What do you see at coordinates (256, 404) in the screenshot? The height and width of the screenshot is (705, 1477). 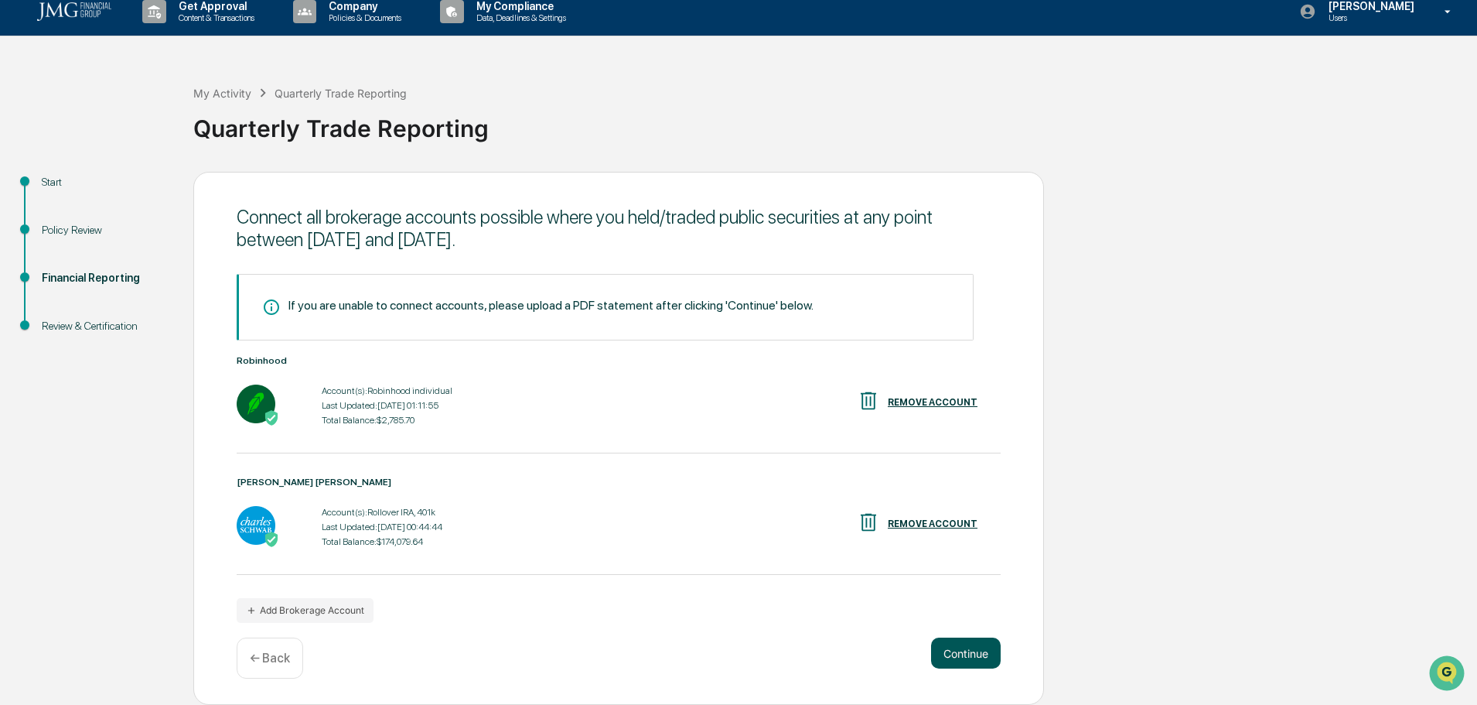 I see `img: Robinhood - Active` at bounding box center [256, 404].